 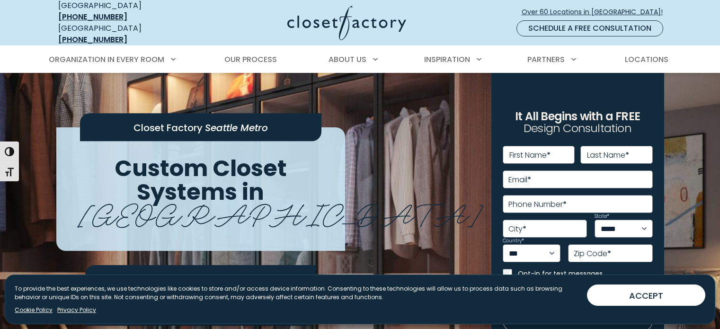 I want to click on span: Partners, so click(x=546, y=59).